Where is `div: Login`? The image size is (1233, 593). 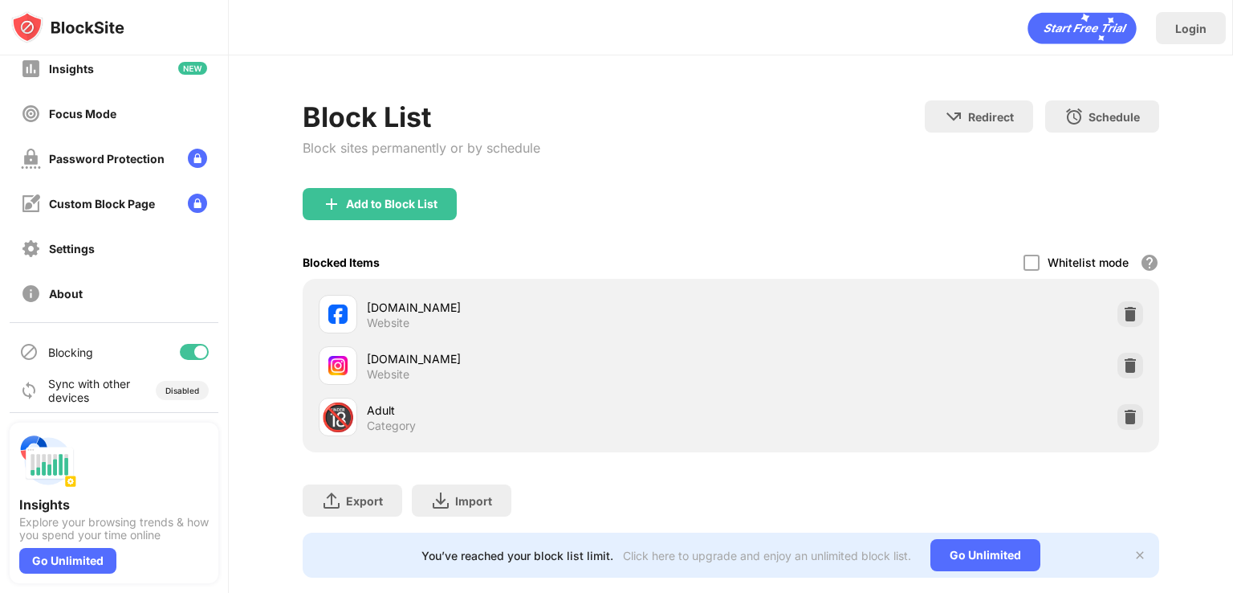
div: Login is located at coordinates (1191, 28).